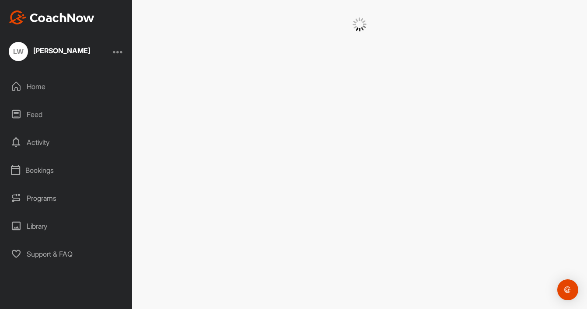 The image size is (587, 309). Describe the element at coordinates (66, 87) in the screenshot. I see `div: Home` at that location.